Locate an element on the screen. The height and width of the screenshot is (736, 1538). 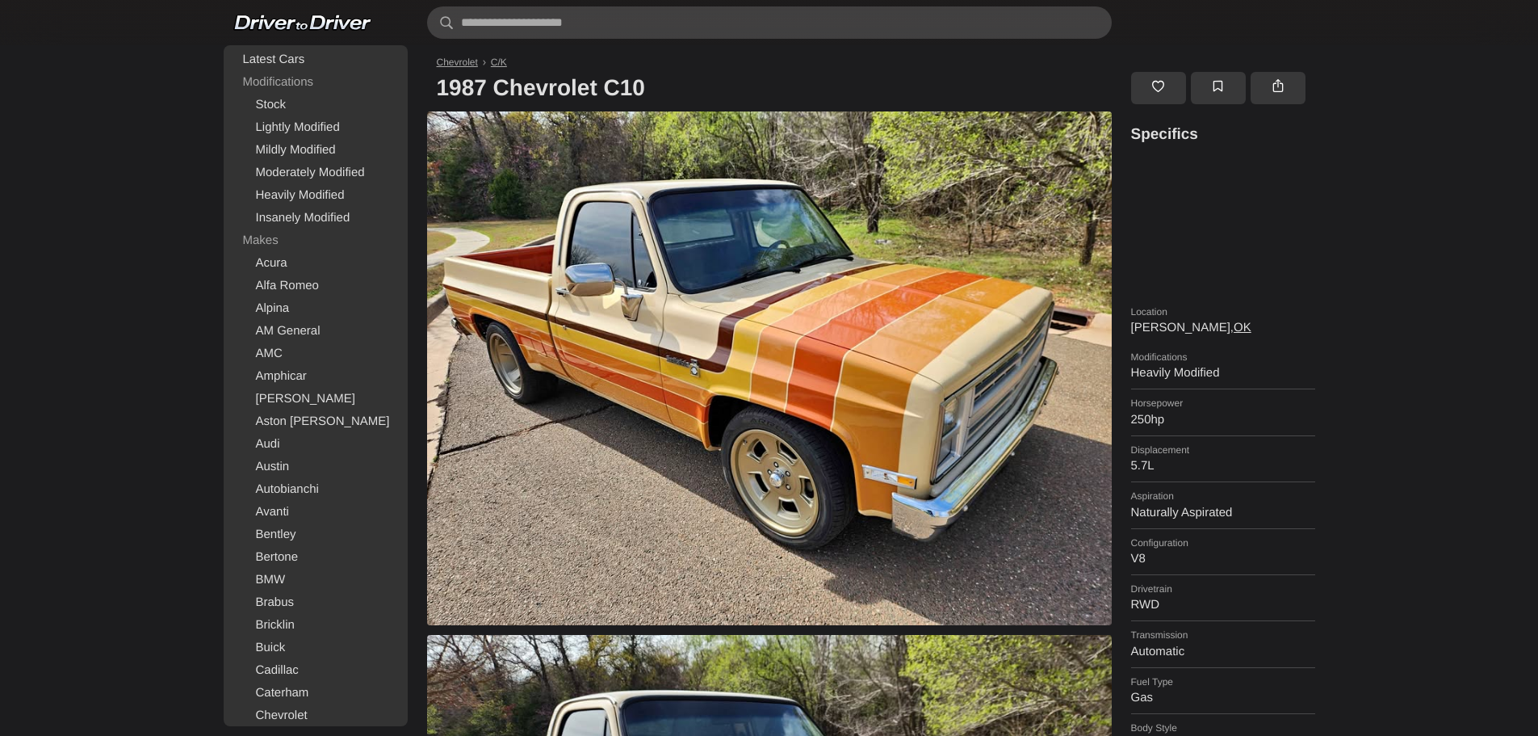
dt: Aspiration is located at coordinates (1223, 496).